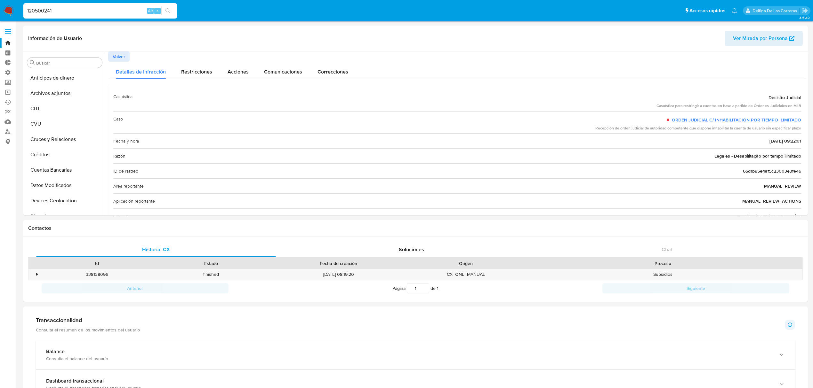 The image size is (813, 388). Describe the element at coordinates (415, 228) in the screenshot. I see `h1: Contactos` at that location.